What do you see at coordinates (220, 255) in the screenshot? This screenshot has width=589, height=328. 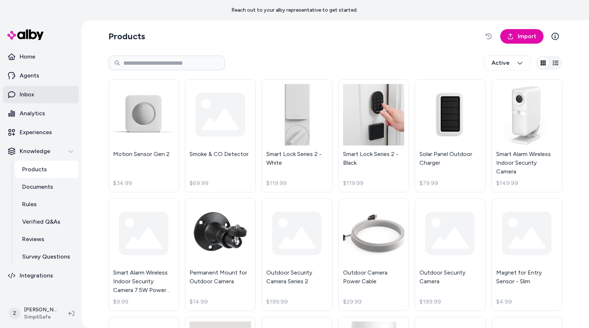 I see `a: Permanent Mount for Outdoor CameraPermanent Mount for Outdoor Camera$14.99` at bounding box center [220, 255].